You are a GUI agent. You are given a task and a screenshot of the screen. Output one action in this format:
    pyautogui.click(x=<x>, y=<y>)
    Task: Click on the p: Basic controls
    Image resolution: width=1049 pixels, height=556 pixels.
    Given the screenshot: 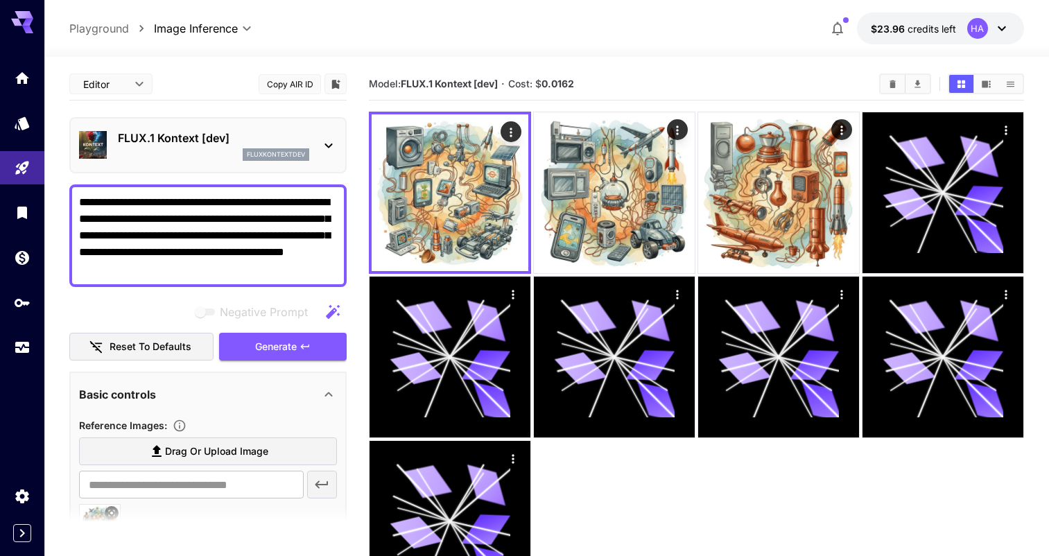 What is the action you would take?
    pyautogui.click(x=117, y=394)
    